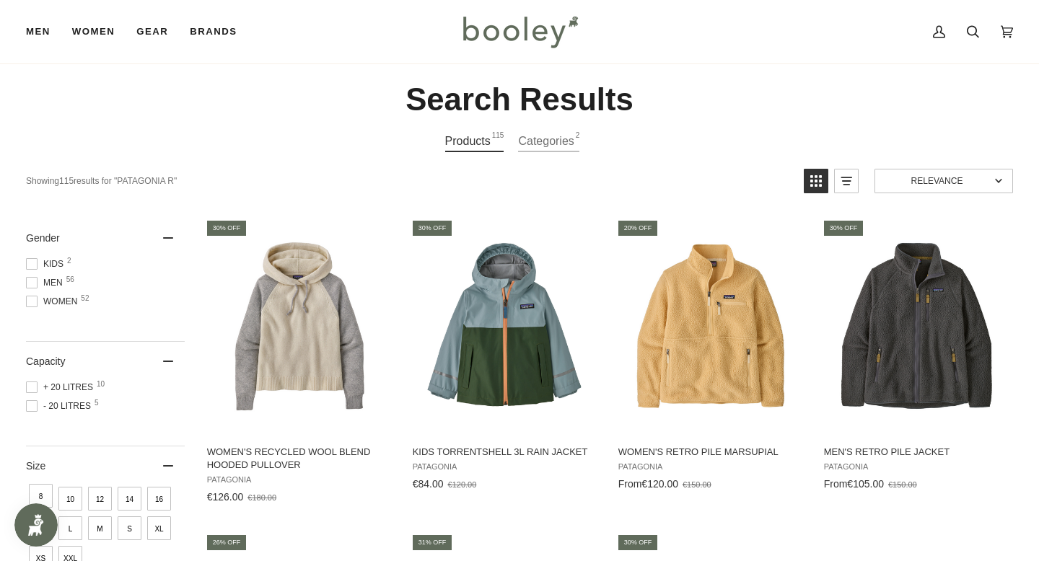  What do you see at coordinates (45, 362) in the screenshot?
I see `span: Capacity` at bounding box center [45, 362].